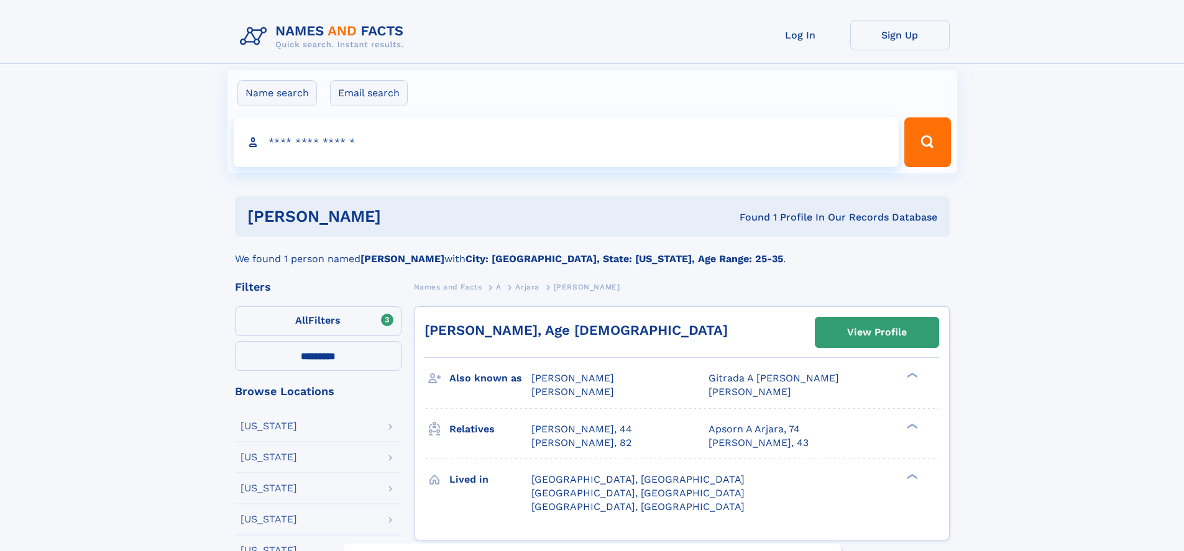 Image resolution: width=1184 pixels, height=551 pixels. What do you see at coordinates (877, 332) in the screenshot?
I see `div: View Profile` at bounding box center [877, 332].